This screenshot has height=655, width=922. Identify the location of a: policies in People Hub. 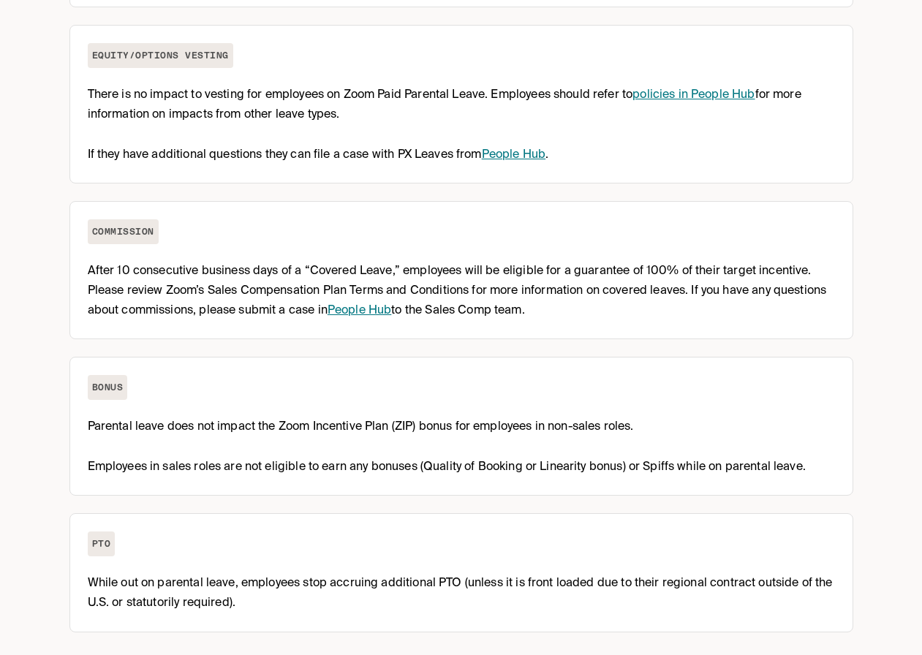
(693, 95).